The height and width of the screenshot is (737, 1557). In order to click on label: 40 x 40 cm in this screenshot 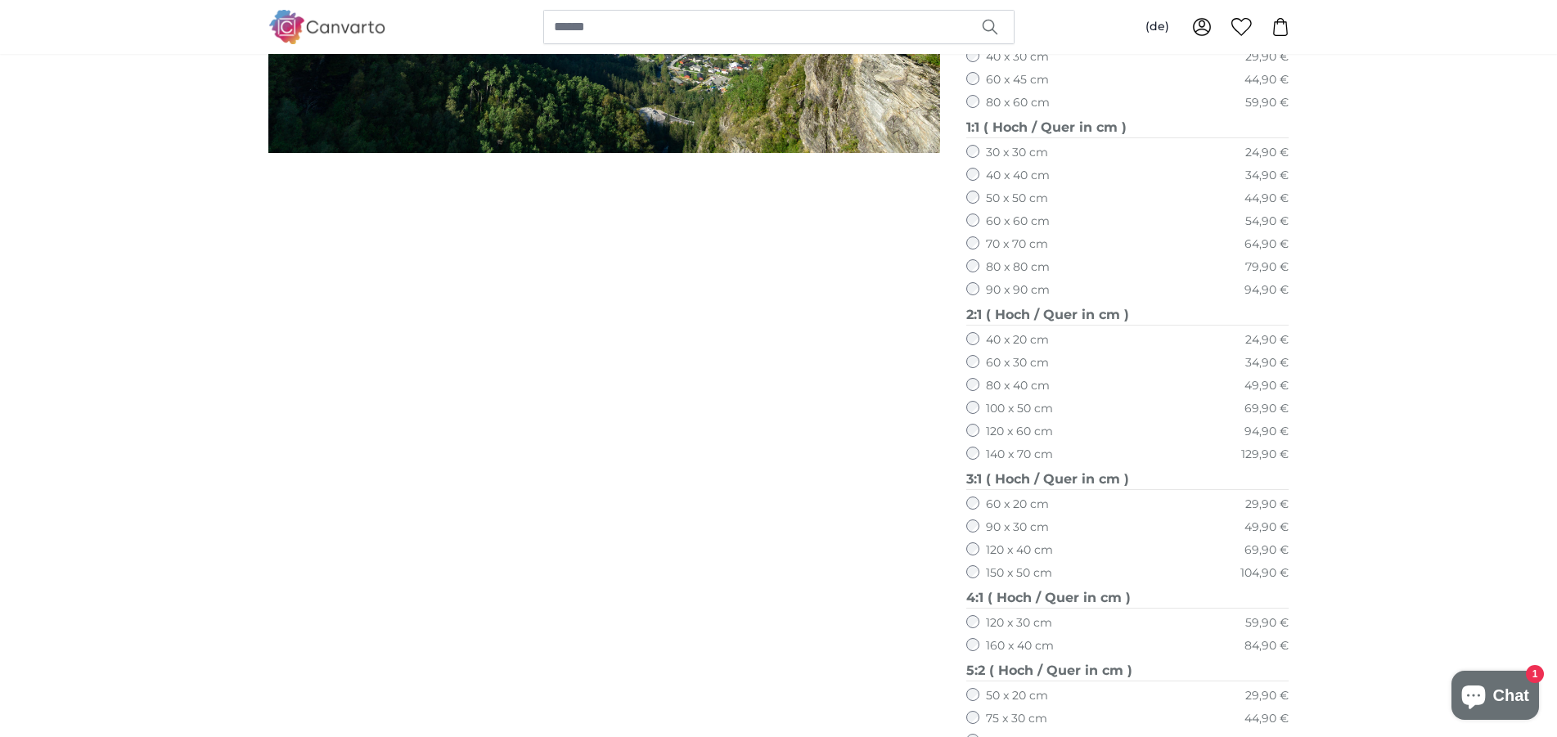, I will do `click(1018, 176)`.